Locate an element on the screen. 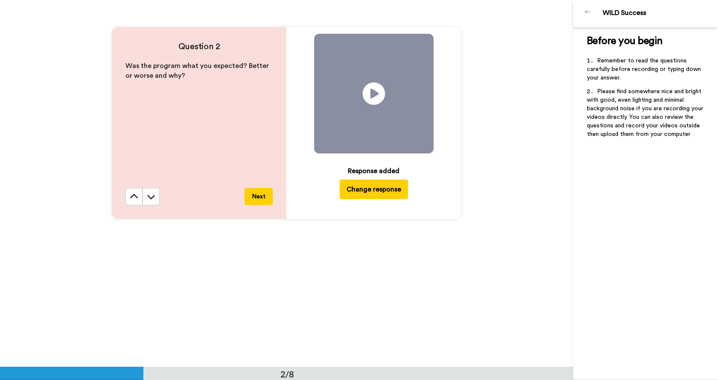  span: Before you begin is located at coordinates (625, 41).